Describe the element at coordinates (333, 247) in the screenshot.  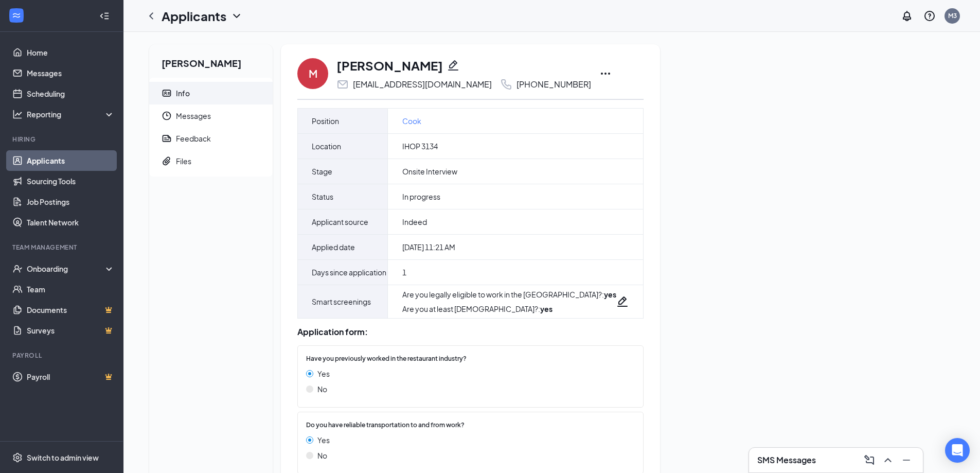
I see `span: Applied date` at that location.